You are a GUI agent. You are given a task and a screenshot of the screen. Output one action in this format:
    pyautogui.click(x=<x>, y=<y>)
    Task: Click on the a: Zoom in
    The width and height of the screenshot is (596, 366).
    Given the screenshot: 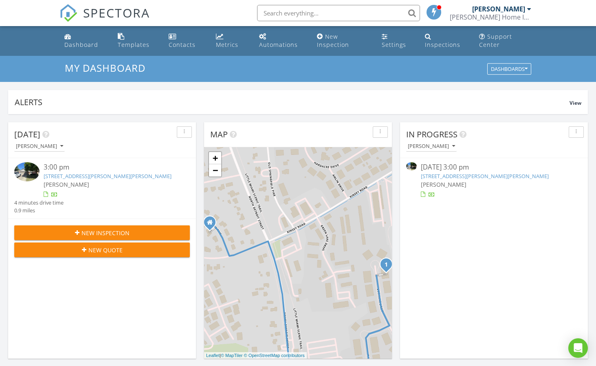 What is the action you would take?
    pyautogui.click(x=215, y=158)
    